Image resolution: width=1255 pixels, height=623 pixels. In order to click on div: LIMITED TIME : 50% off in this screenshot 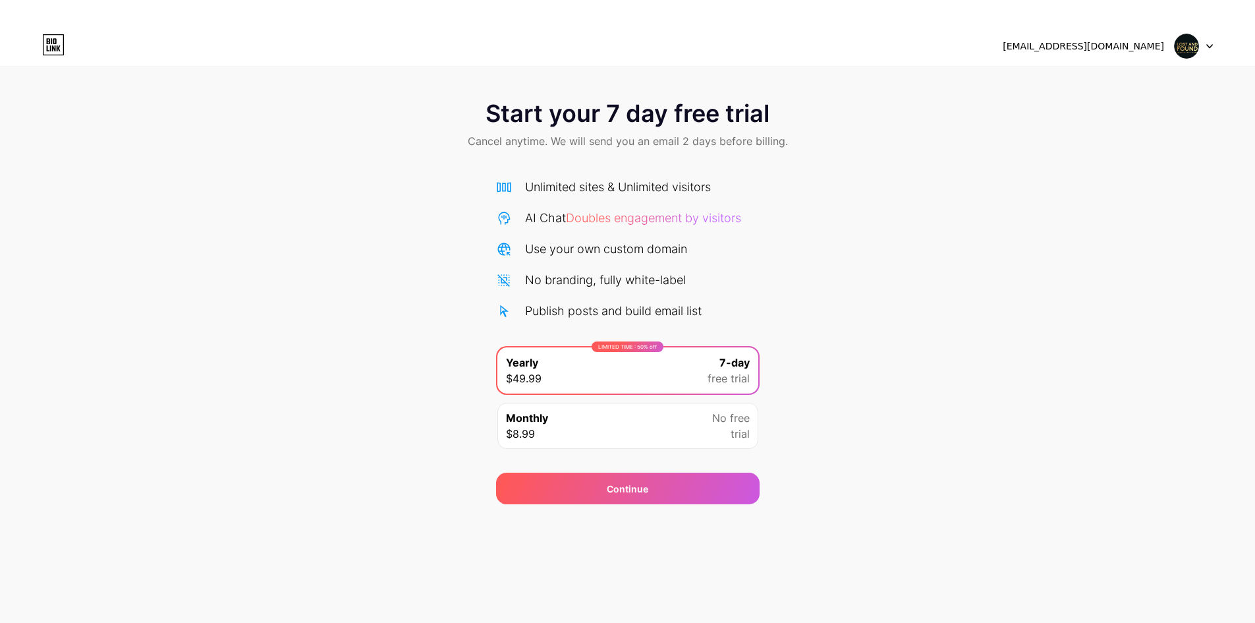, I will do `click(627, 347)`.